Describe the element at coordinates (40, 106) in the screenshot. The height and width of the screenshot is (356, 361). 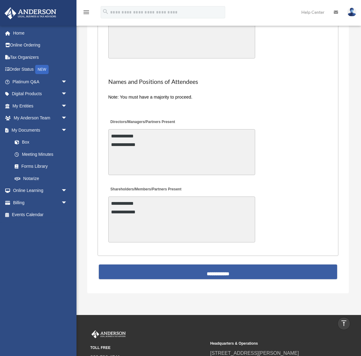
I see `a: My Entitiesarrow_drop_down` at that location.